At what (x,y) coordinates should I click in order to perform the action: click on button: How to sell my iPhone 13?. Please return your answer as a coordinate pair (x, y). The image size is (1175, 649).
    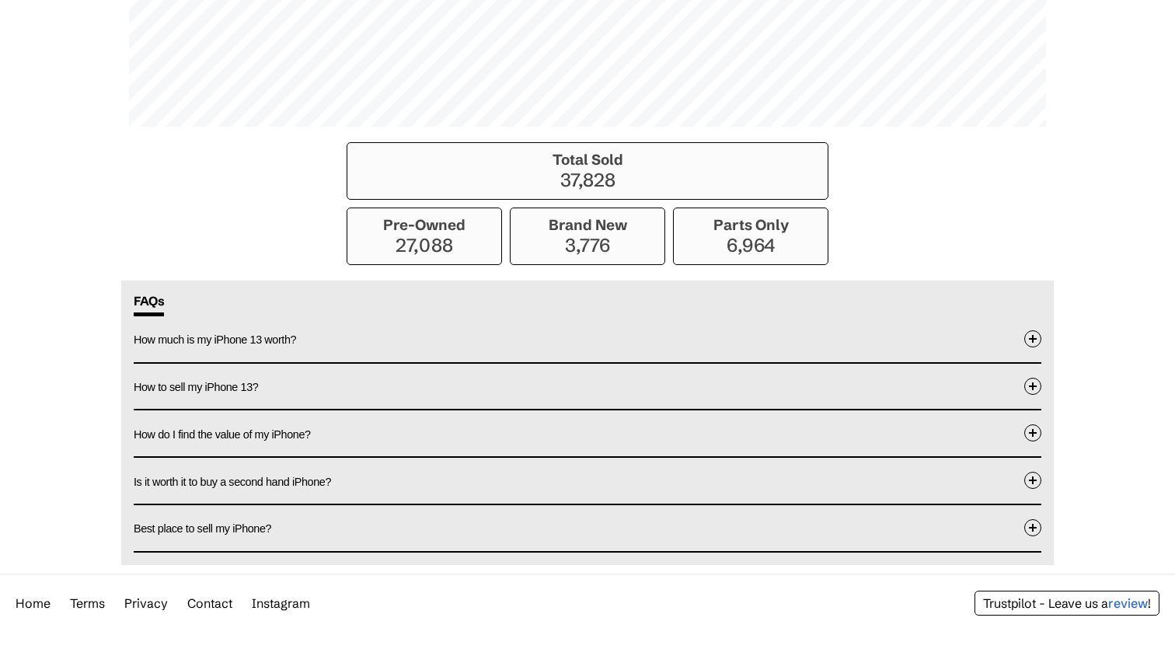
    Looking at the image, I should click on (588, 386).